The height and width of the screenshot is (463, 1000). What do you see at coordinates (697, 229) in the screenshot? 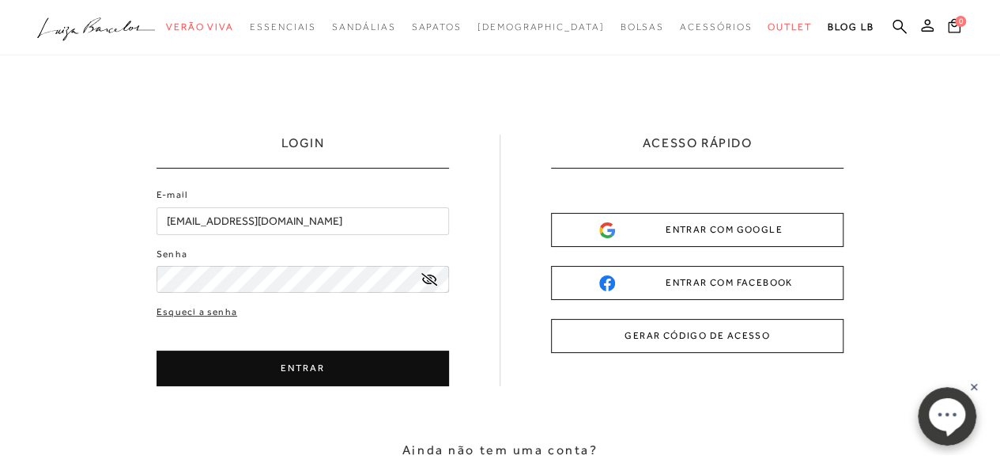
I see `div: ENTRAR COM GOOGLE` at bounding box center [697, 229].